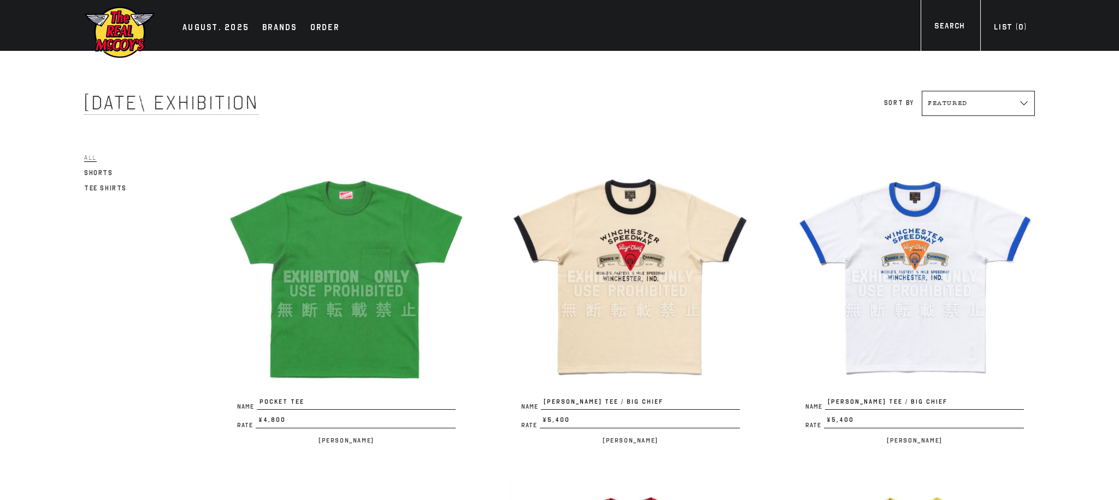 This screenshot has height=500, width=1119. I want to click on a: AUGUST. 2025, so click(216, 28).